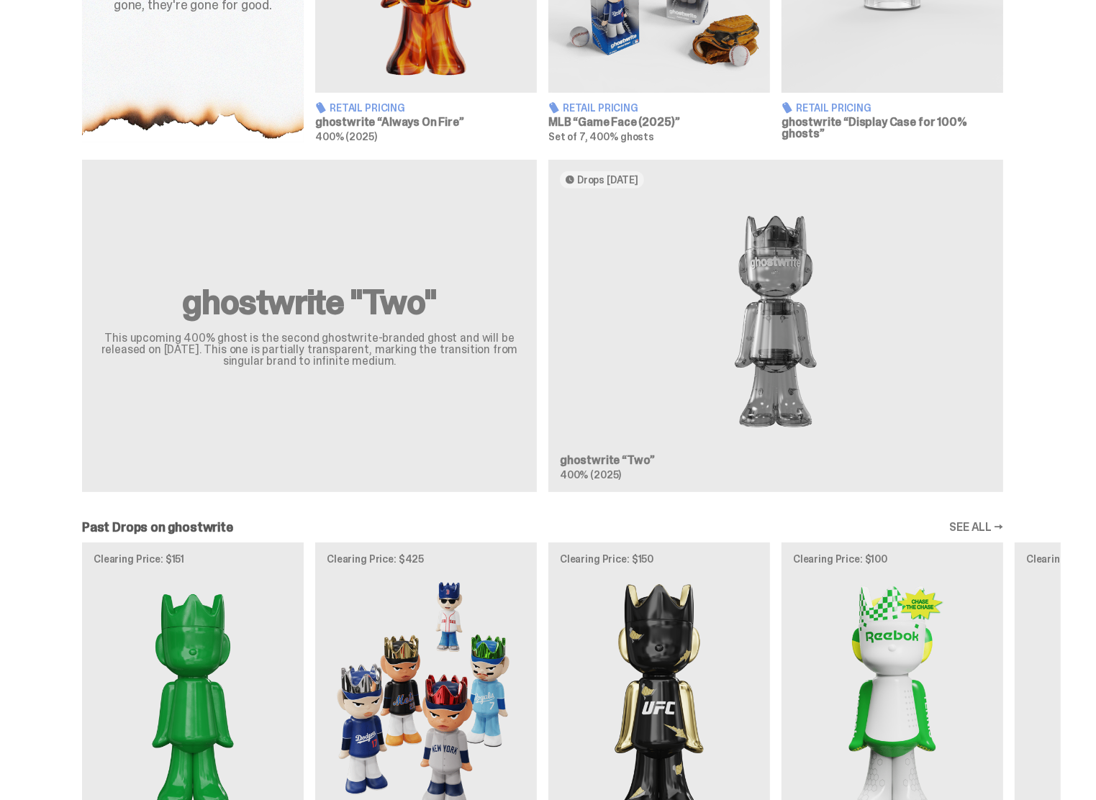 The height and width of the screenshot is (800, 1096). Describe the element at coordinates (659, 122) in the screenshot. I see `h3: MLB “Game Face (2025)”` at that location.